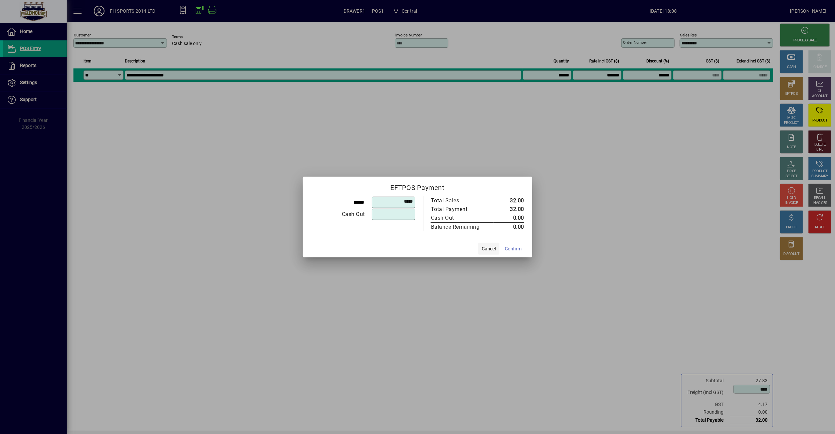  I want to click on h2: EFTPOS Payment, so click(417, 186).